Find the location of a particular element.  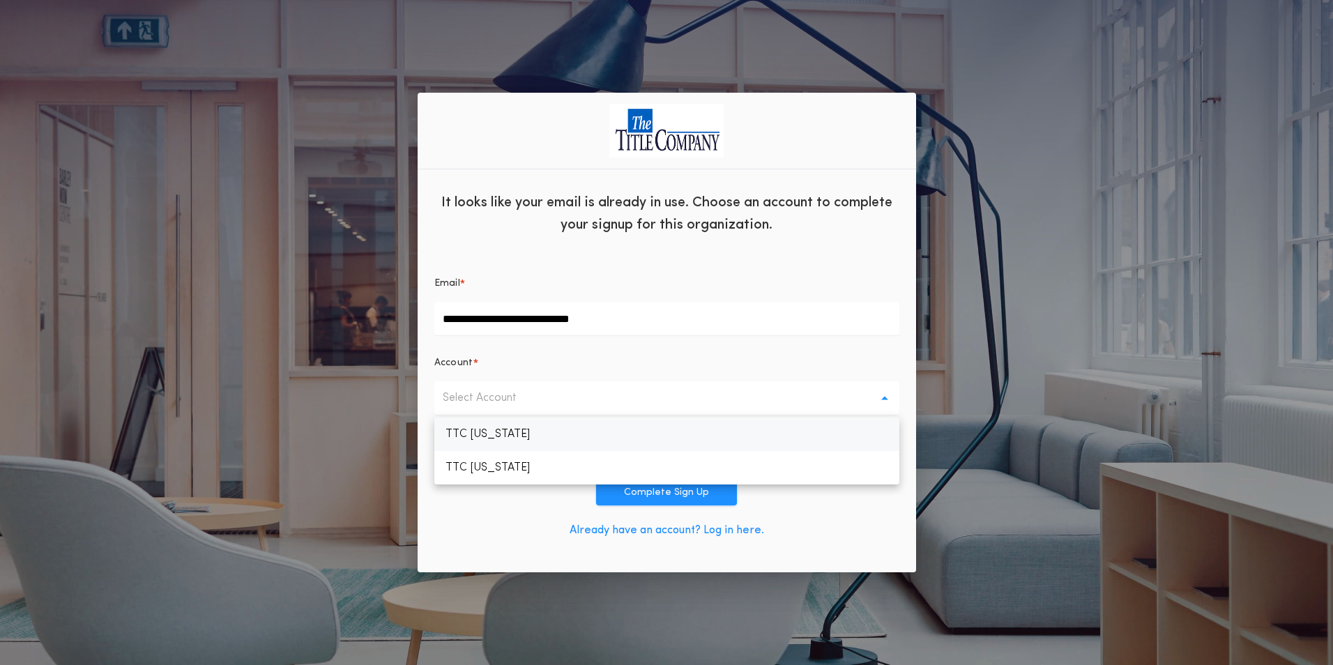

div: It looks like your email is already in use. Choose an account to complete your signup for this or... is located at coordinates (667, 212).